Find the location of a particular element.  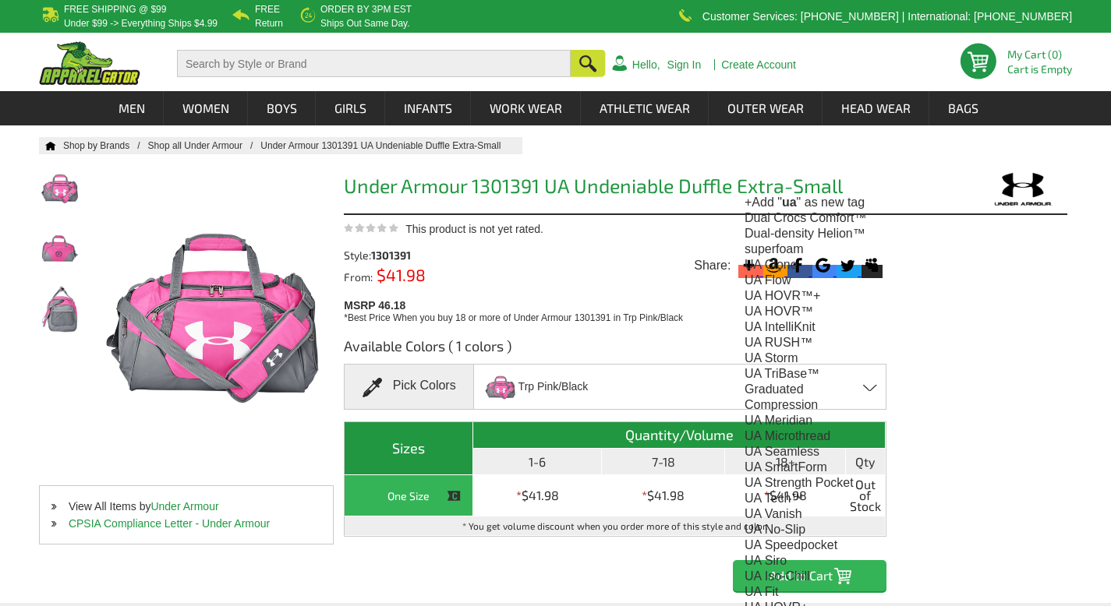

a: CPSIA Compliance Letter - Under Armour is located at coordinates (169, 524).